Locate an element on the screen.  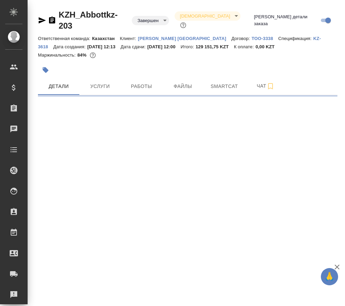
p: Дата создания: is located at coordinates (70, 47).